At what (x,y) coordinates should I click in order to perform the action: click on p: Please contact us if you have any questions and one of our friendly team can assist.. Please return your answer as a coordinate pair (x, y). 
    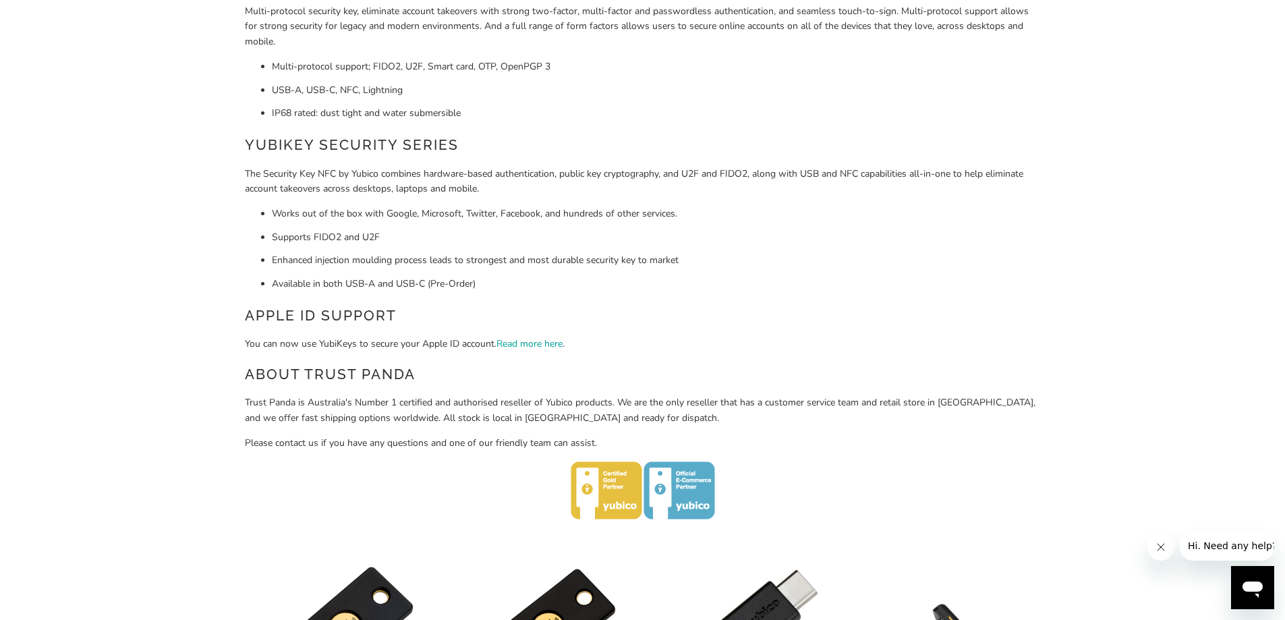
    Looking at the image, I should click on (643, 443).